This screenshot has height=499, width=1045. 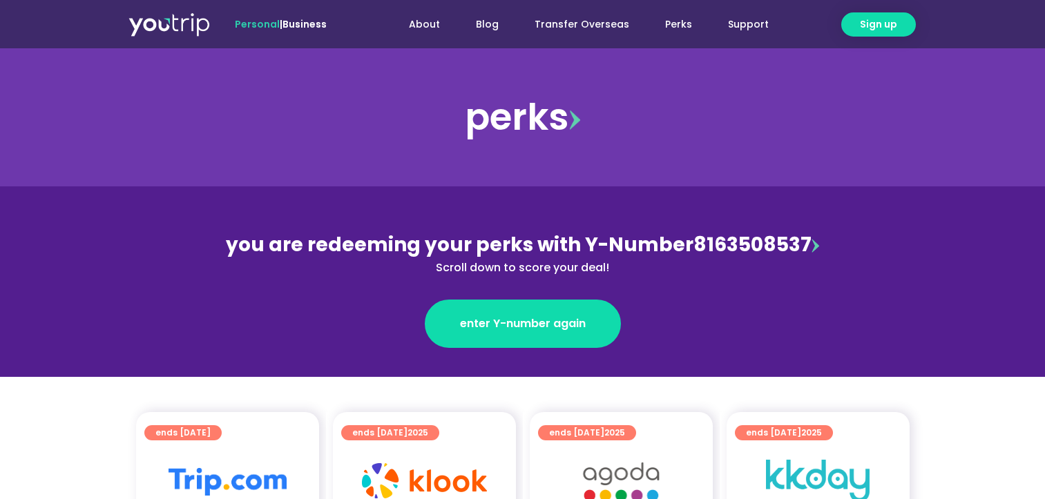 I want to click on span: enter Y-number again, so click(x=523, y=324).